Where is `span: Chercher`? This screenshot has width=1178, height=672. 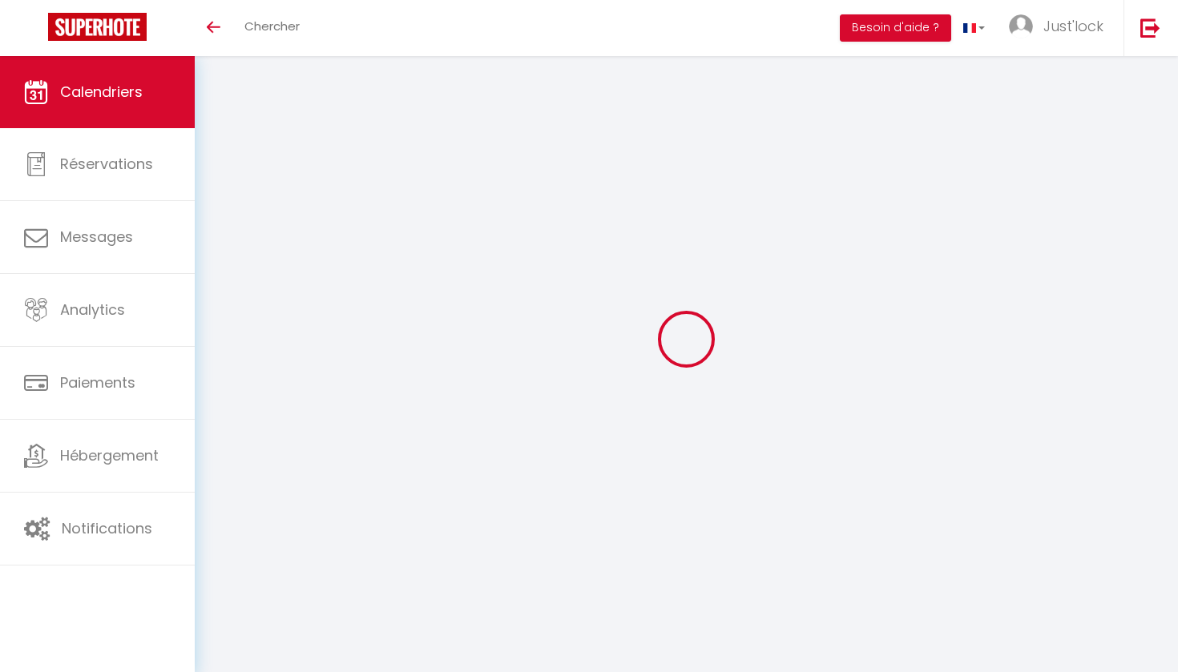
span: Chercher is located at coordinates (272, 26).